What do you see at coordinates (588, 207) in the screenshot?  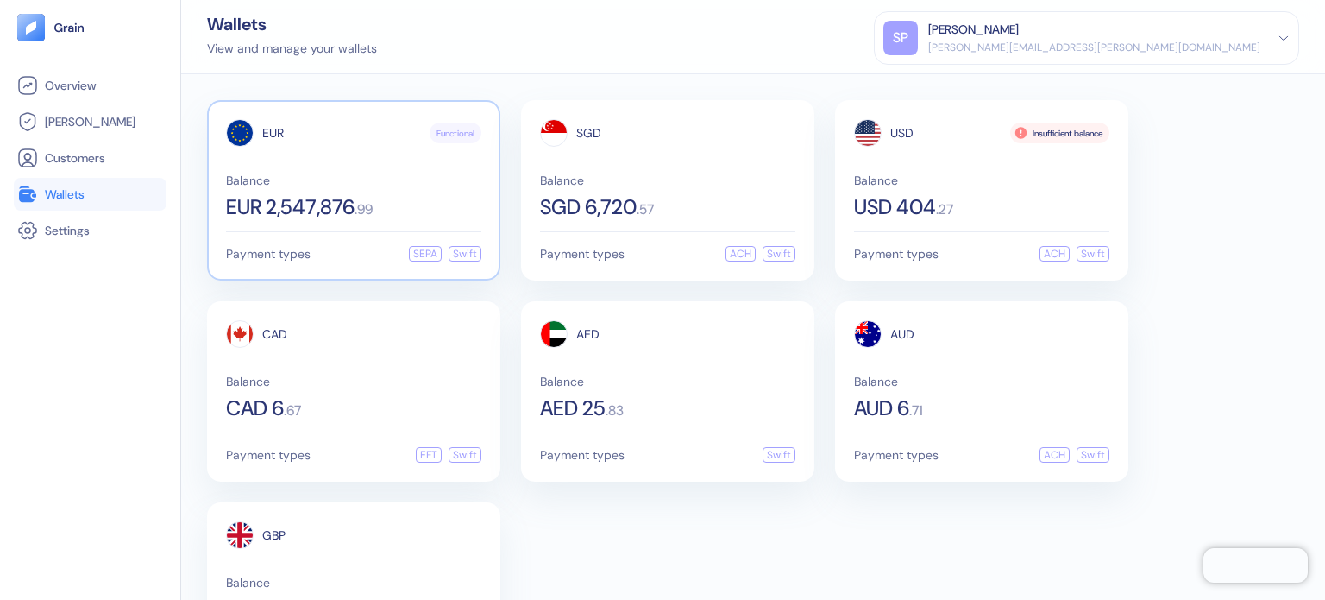 I see `span: SGD 6,720` at bounding box center [588, 207].